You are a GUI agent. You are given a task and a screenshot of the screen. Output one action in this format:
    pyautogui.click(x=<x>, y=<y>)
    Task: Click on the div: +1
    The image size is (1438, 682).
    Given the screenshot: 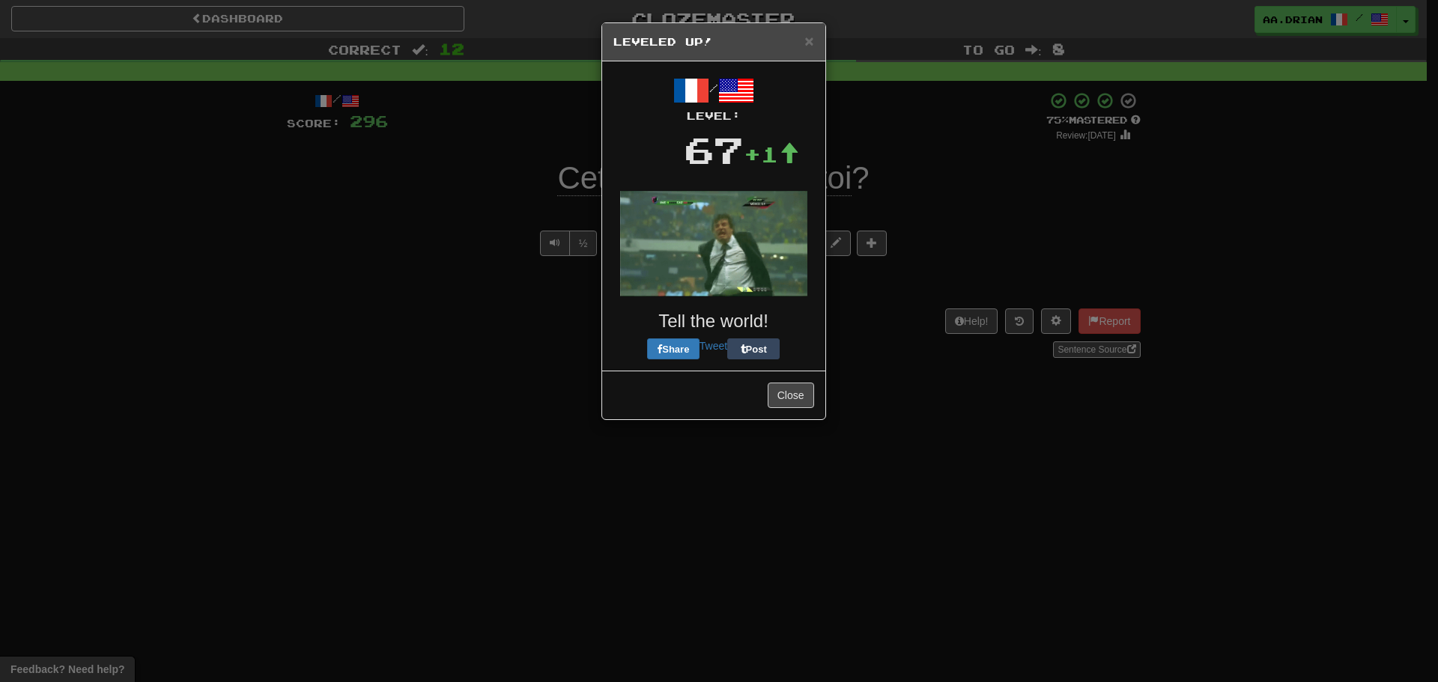 What is the action you would take?
    pyautogui.click(x=771, y=154)
    